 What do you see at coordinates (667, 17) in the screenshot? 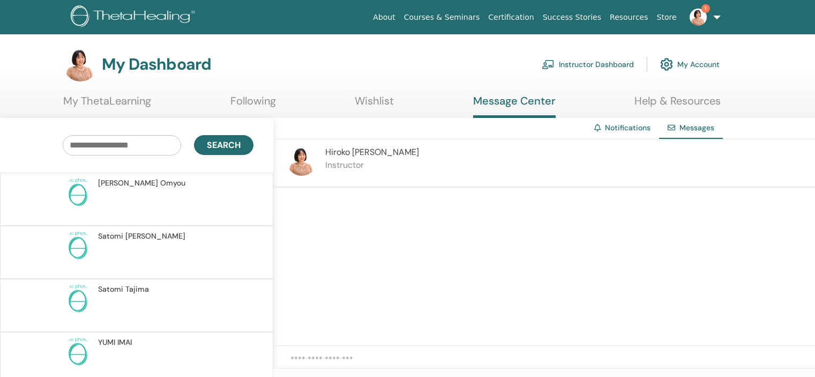
I see `a: Store` at bounding box center [667, 17].